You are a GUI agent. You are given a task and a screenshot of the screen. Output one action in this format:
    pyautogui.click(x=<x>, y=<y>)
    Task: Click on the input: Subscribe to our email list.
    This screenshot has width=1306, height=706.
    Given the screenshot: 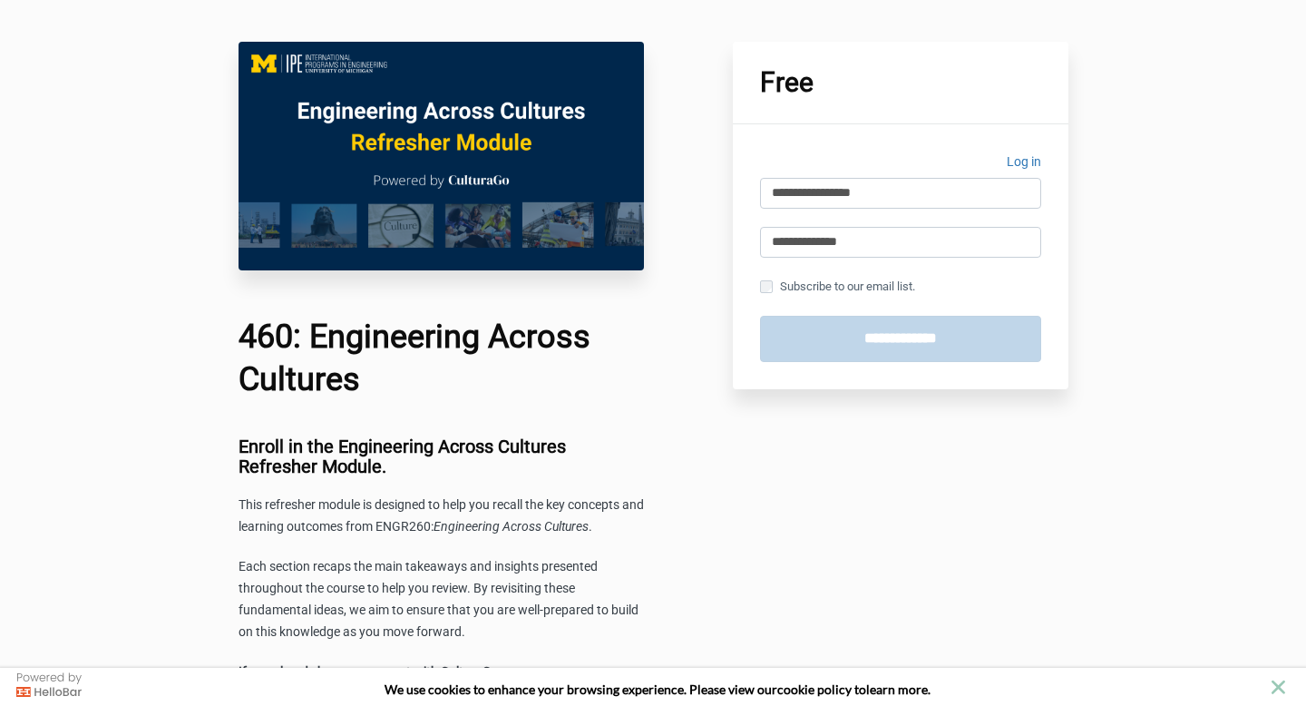 What is the action you would take?
    pyautogui.click(x=767, y=287)
    